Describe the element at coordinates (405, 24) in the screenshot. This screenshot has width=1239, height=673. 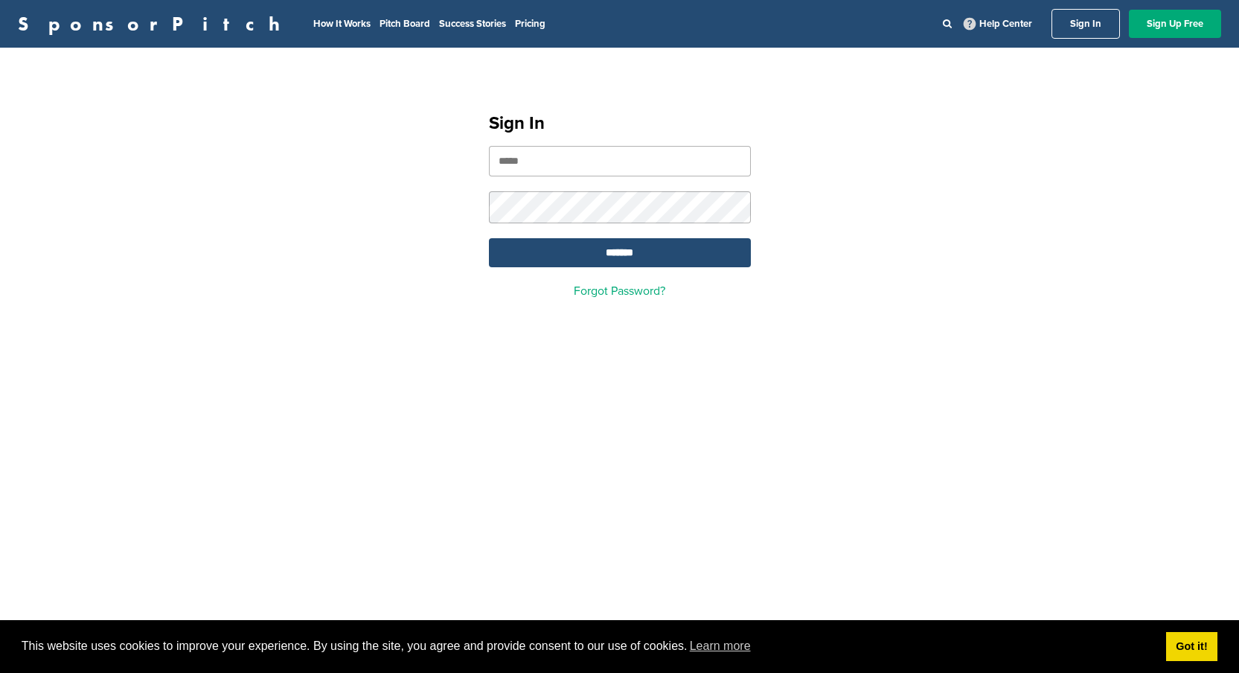
I see `a: Pitch Board` at that location.